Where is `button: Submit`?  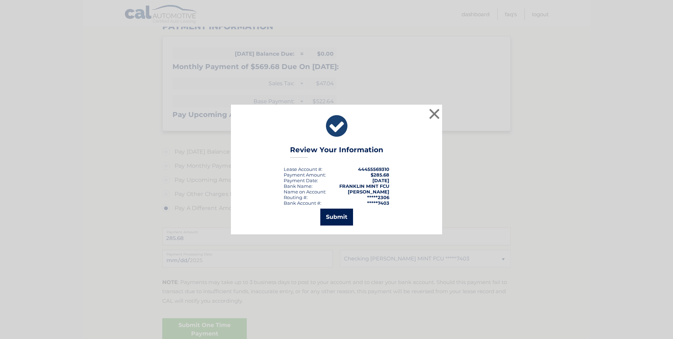
button: Submit is located at coordinates (337, 217).